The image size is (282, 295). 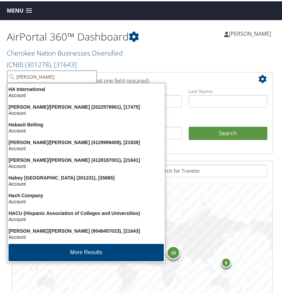 What do you see at coordinates (19, 9) in the screenshot?
I see `a: Menu` at bounding box center [19, 9].